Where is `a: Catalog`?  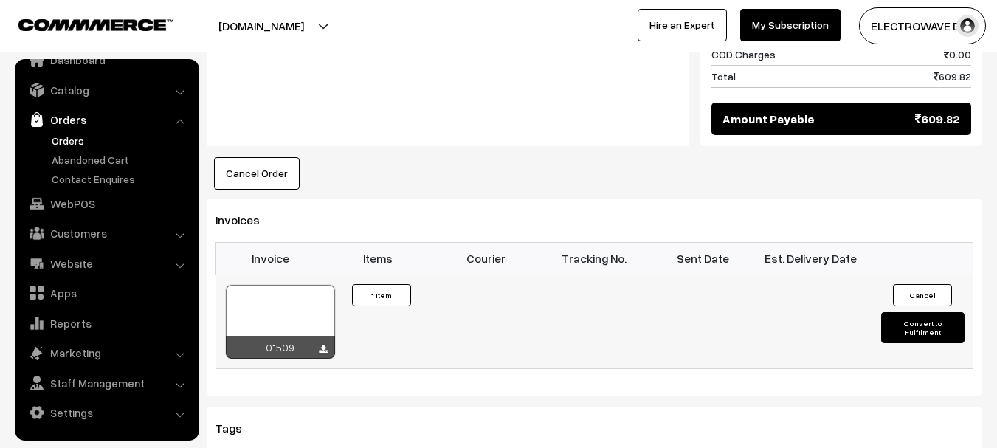
a: Catalog is located at coordinates (106, 90).